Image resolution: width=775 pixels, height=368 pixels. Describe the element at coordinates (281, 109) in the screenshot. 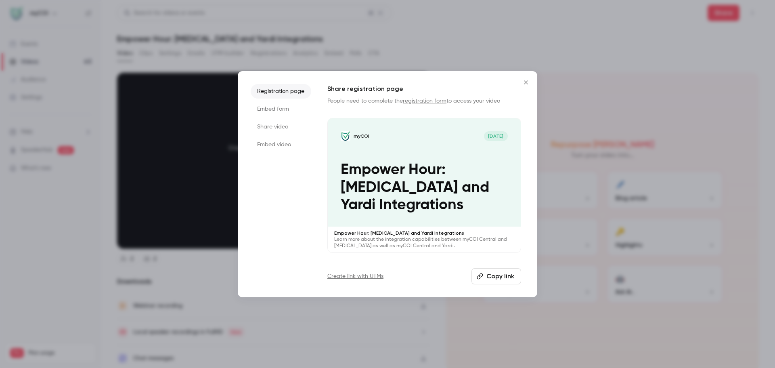

I see `li: Embed form` at that location.